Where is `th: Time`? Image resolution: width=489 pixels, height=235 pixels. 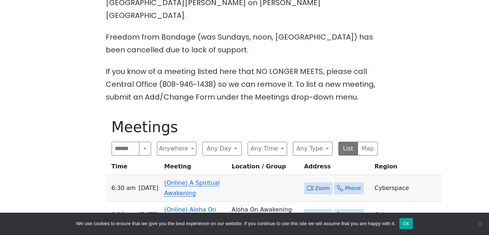
th: Time is located at coordinates (133, 168).